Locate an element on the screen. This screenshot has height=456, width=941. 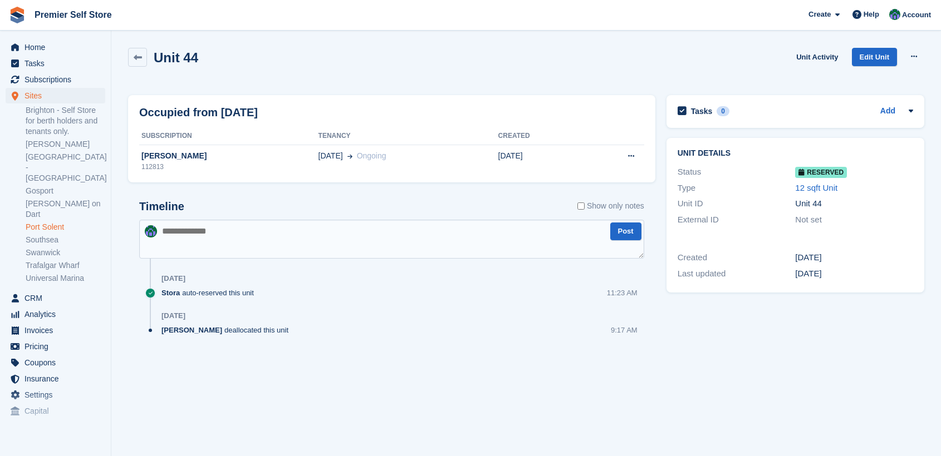
img: stora-icon-8386f47178a22dfd0bd8f6a31ec36ba5ce8667c1dd55bd0f319d3a0aa187defe.svg is located at coordinates (17, 15).